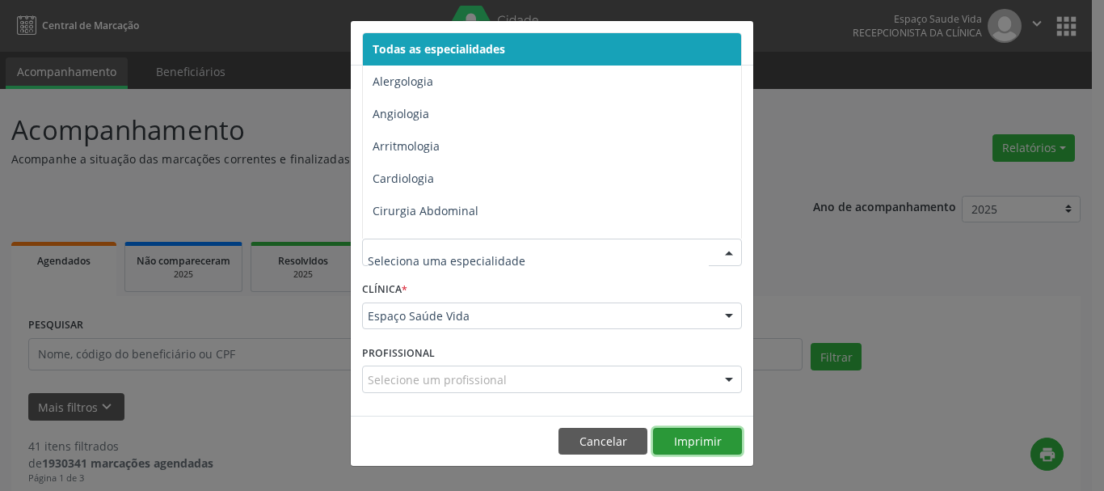 The height and width of the screenshot is (491, 1104). Describe the element at coordinates (698, 441) in the screenshot. I see `button: Imprimir` at that location.